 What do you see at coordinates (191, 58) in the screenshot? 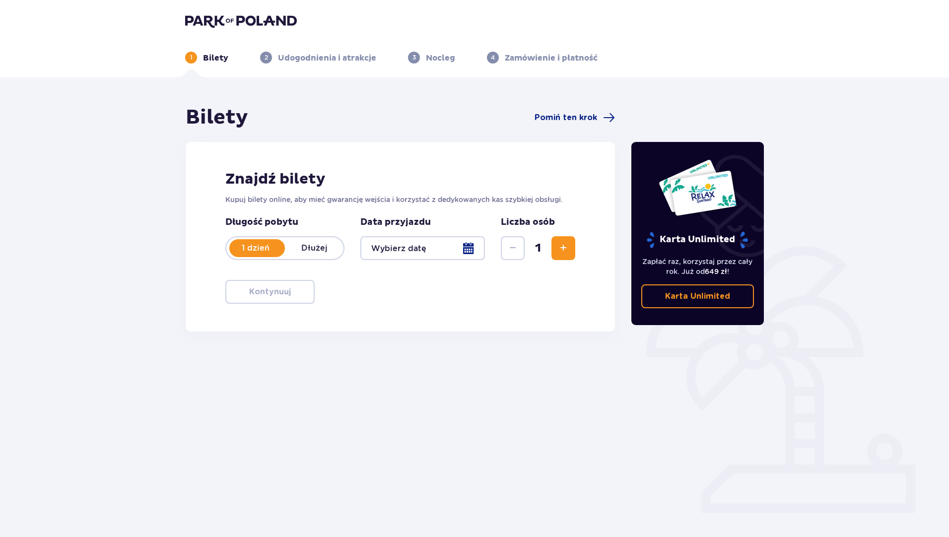
I see `p: 1` at bounding box center [191, 58].